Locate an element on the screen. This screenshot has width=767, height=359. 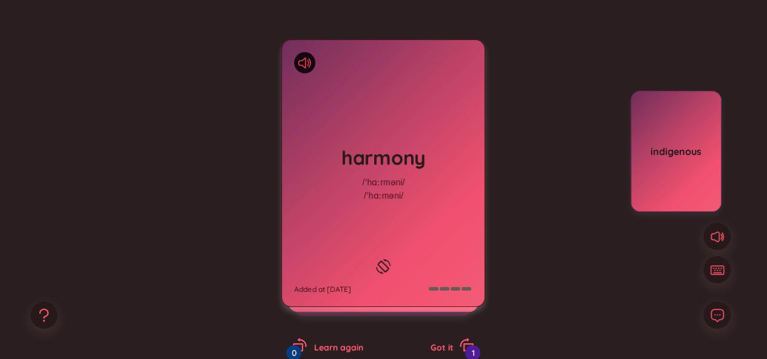
span: rotate-left is located at coordinates (299, 345).